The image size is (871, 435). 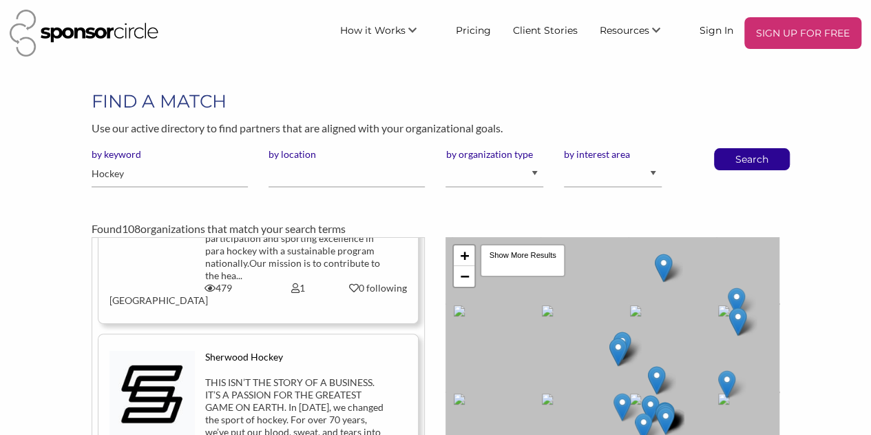 I want to click on p: SIGN UP FOR FREE, so click(x=803, y=33).